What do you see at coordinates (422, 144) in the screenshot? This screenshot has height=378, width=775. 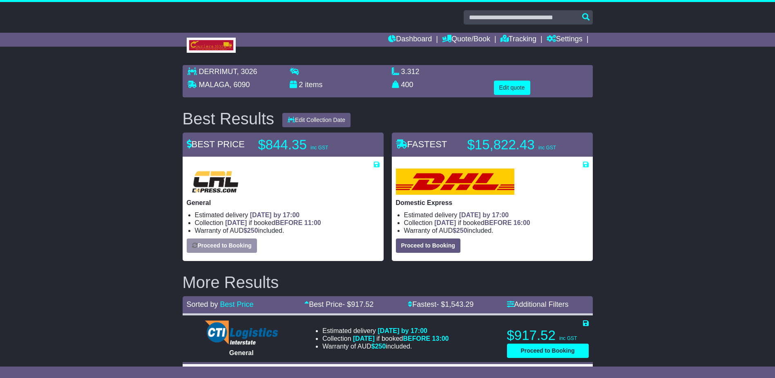 I see `span: FASTEST` at bounding box center [422, 144].